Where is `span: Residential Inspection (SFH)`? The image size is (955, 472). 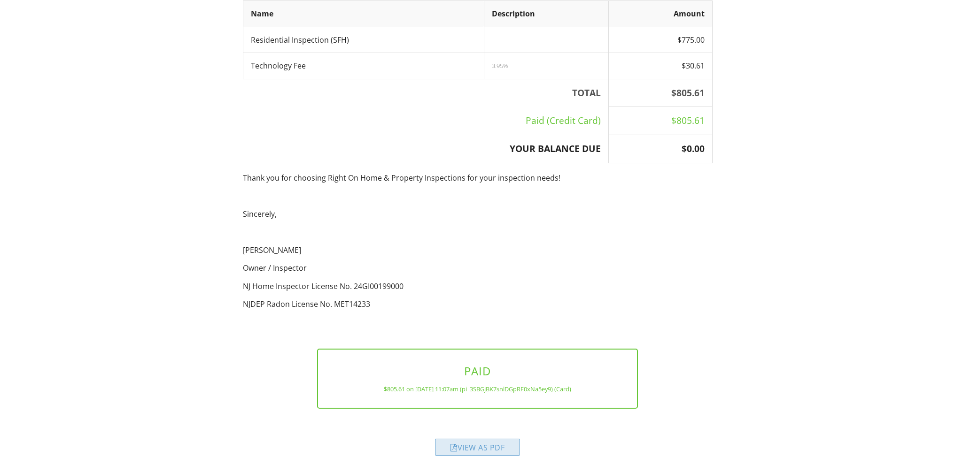
span: Residential Inspection (SFH) is located at coordinates (300, 40).